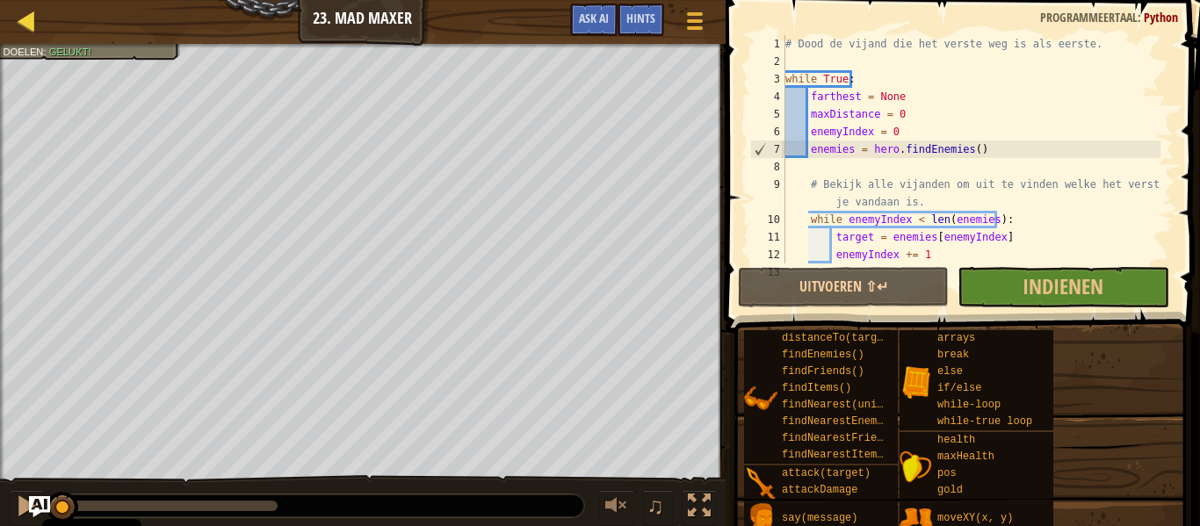  What do you see at coordinates (842, 439) in the screenshot?
I see `span: findNearestFriend()` at bounding box center [842, 439].